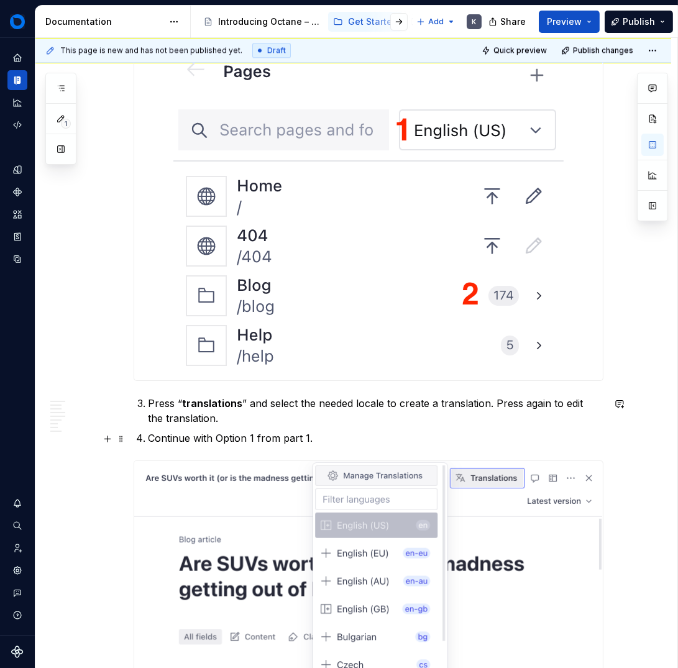 This screenshot has width=678, height=668. What do you see at coordinates (598, 50) in the screenshot?
I see `button: Publish changes` at bounding box center [598, 50].